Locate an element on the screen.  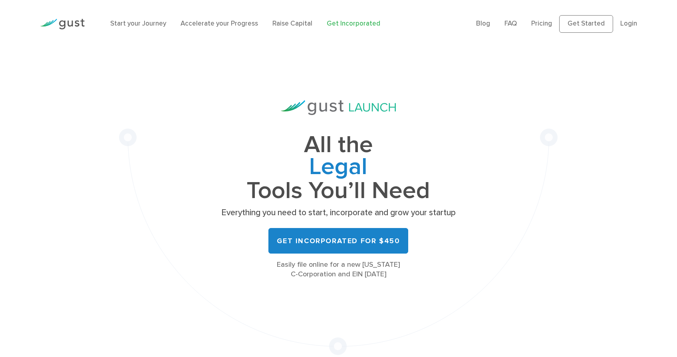
a: Get Incorporated is located at coordinates (354, 24).